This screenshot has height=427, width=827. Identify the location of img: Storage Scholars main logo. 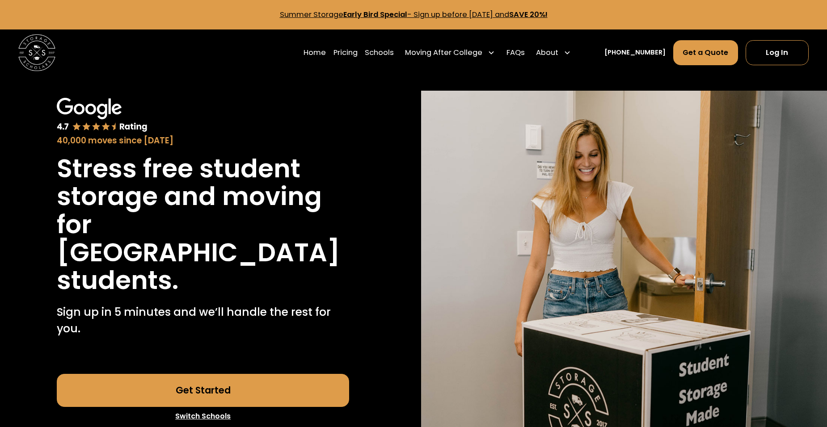
(37, 53).